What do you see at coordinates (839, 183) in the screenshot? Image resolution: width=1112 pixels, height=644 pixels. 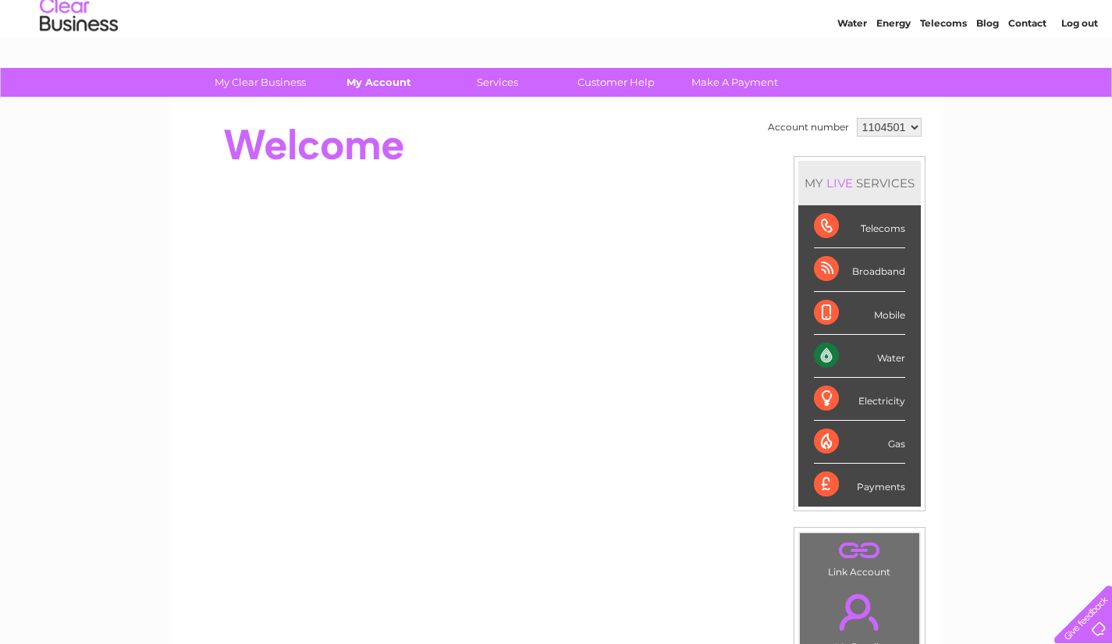 I see `div: LIVE` at bounding box center [839, 183].